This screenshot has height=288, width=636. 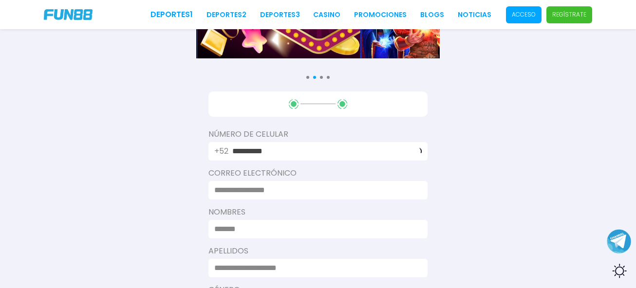 I want to click on a: Promociones, so click(x=380, y=15).